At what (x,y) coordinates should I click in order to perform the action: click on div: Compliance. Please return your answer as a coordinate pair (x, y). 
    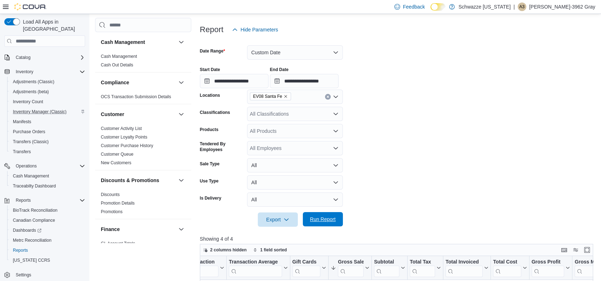
    Looking at the image, I should click on (143, 98).